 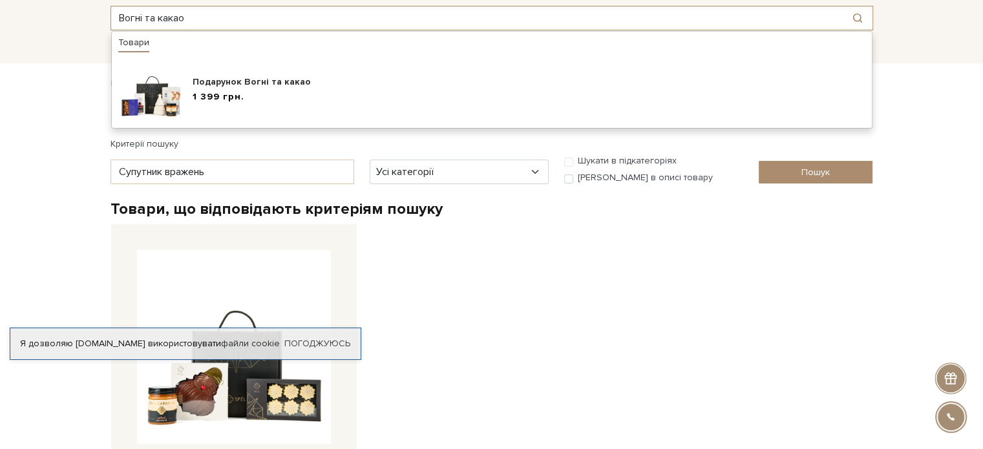 I want to click on input: Ключові слова, so click(x=232, y=172).